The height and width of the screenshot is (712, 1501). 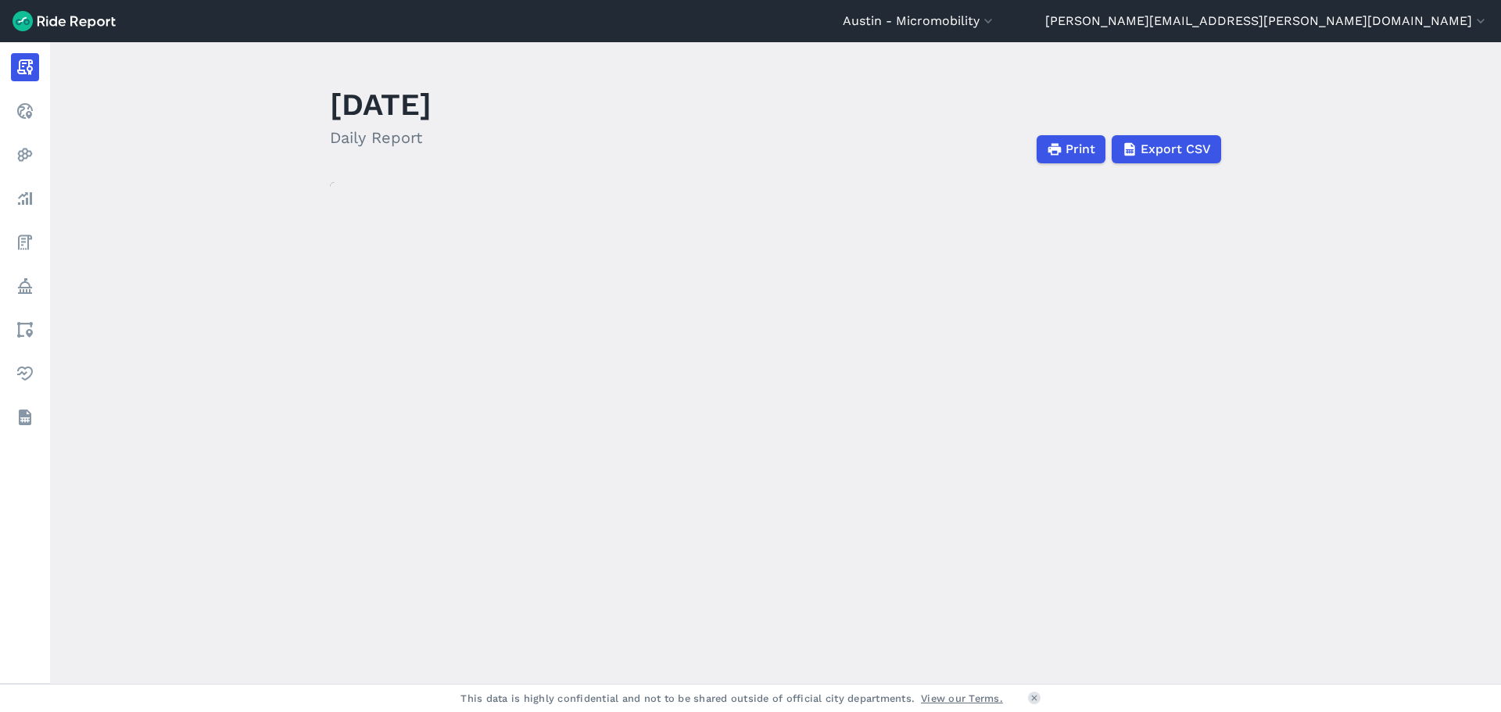 I want to click on a: Policy, so click(x=25, y=286).